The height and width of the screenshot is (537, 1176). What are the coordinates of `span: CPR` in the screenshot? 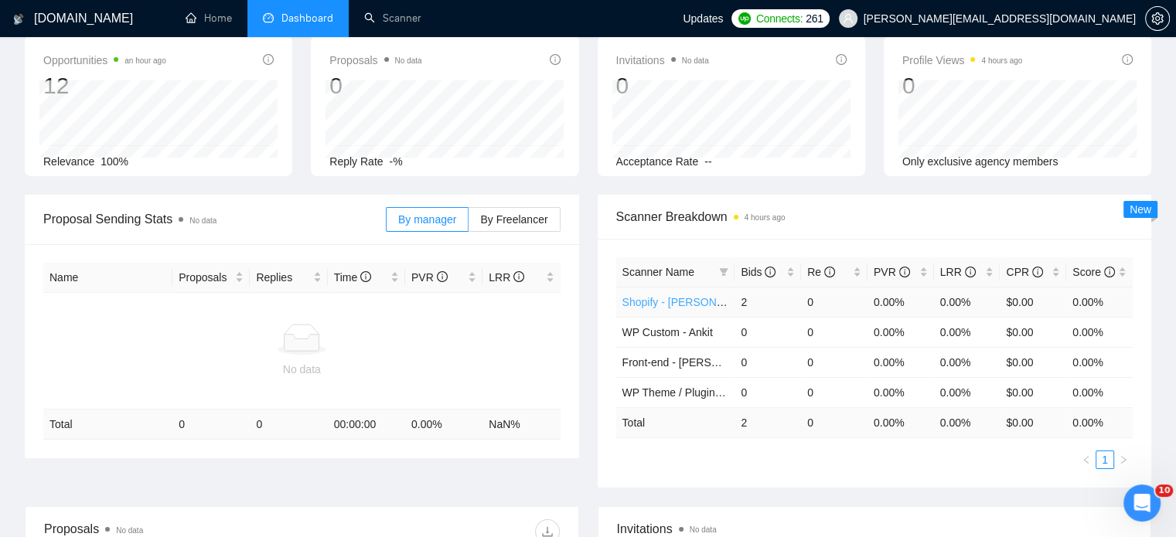 It's located at (1024, 272).